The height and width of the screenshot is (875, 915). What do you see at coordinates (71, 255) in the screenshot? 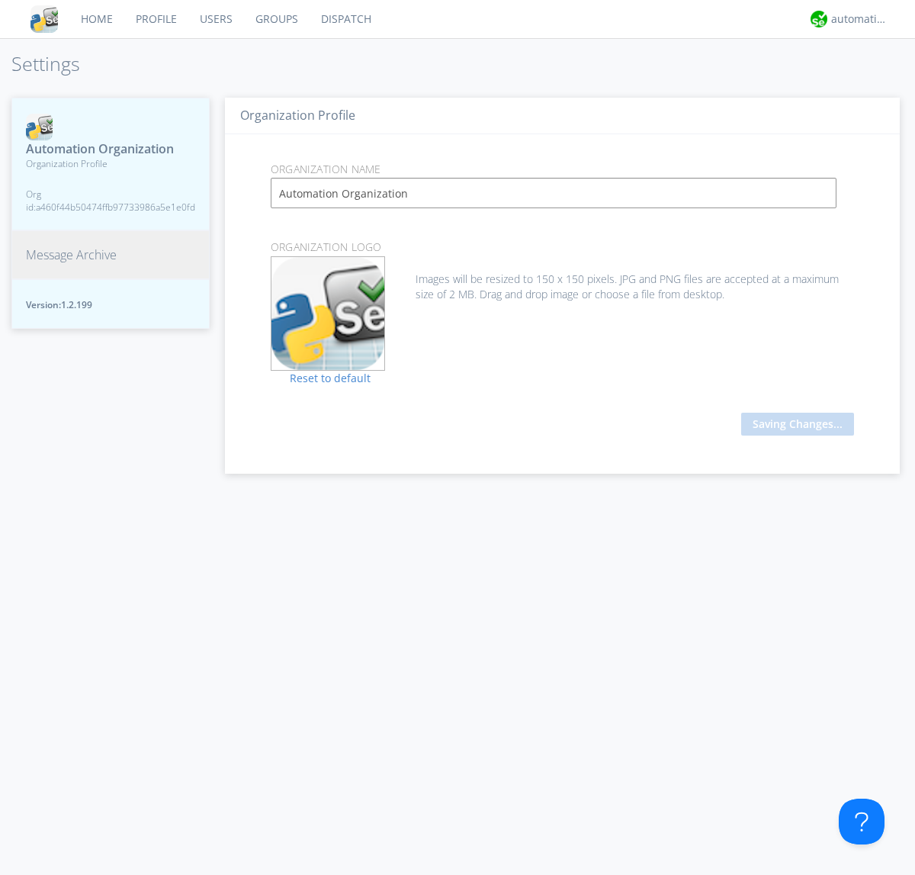
I see `span: Message Archive` at bounding box center [71, 255].